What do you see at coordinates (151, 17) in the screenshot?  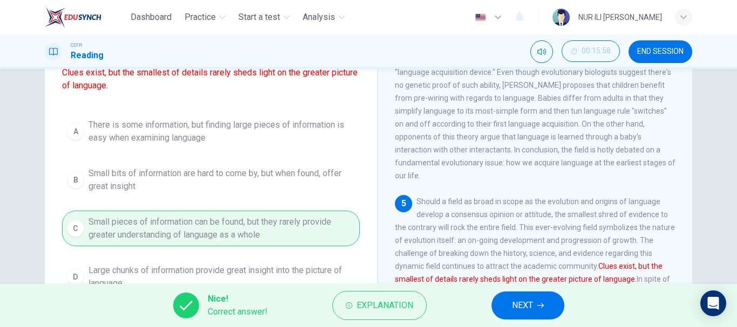 I see `a: Dashboard` at bounding box center [151, 17].